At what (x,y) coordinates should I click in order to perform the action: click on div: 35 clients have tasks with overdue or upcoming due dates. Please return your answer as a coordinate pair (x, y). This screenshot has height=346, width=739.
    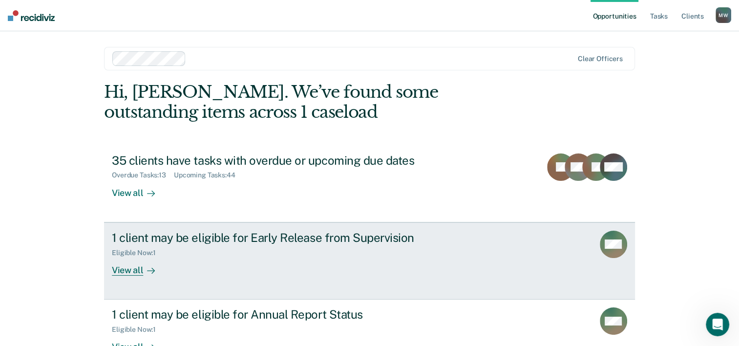
    Looking at the image, I should click on (283, 160).